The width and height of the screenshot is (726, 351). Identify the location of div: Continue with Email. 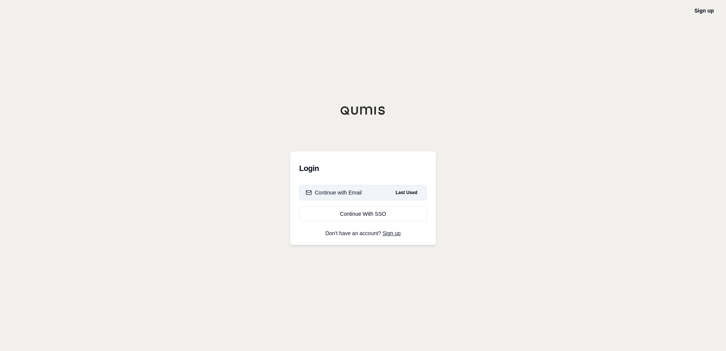
(334, 192).